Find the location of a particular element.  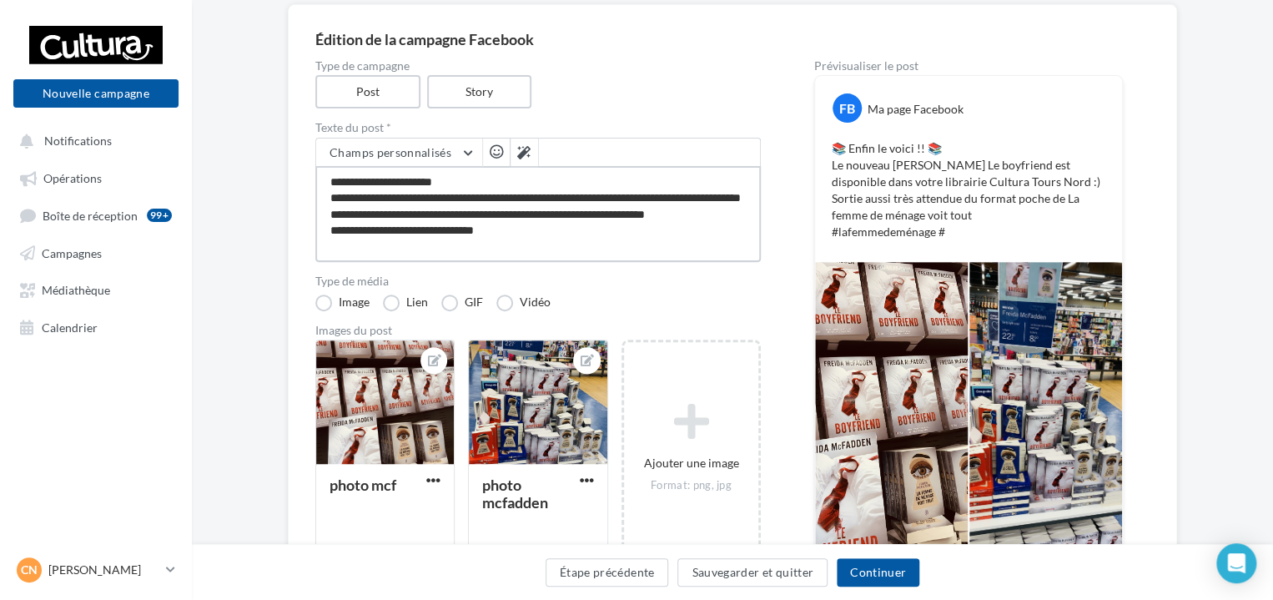

label: Post is located at coordinates (368, 92).